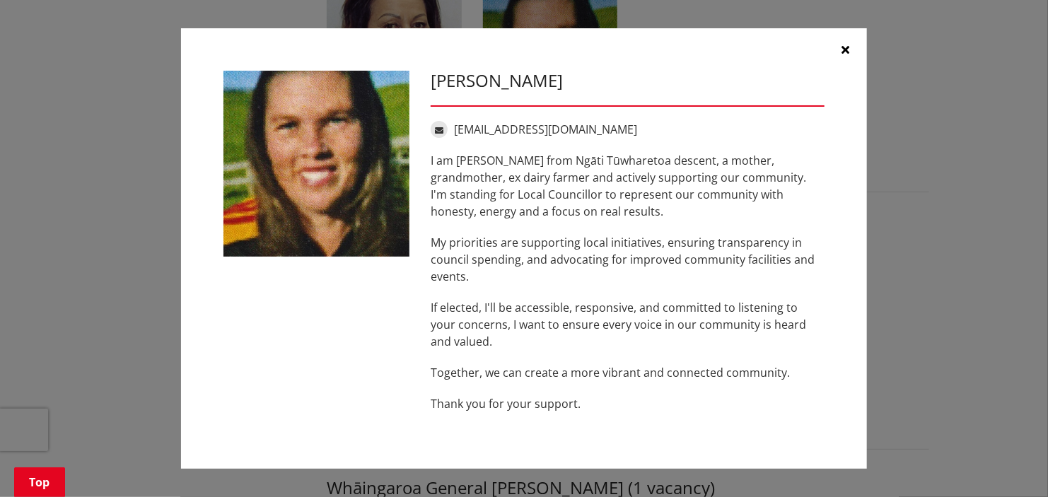  I want to click on p: Thank you for your support., so click(627, 404).